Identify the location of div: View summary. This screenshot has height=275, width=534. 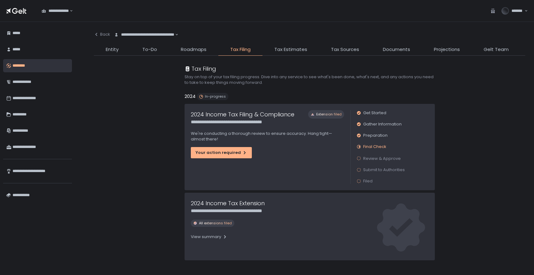
(209, 237).